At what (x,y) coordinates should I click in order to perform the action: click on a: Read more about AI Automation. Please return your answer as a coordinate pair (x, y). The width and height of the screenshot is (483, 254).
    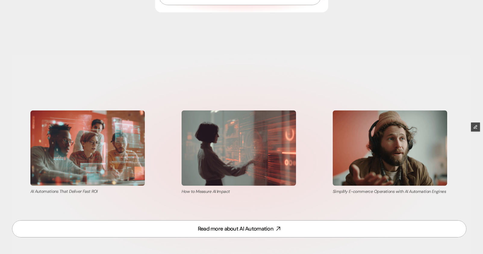
    Looking at the image, I should click on (239, 229).